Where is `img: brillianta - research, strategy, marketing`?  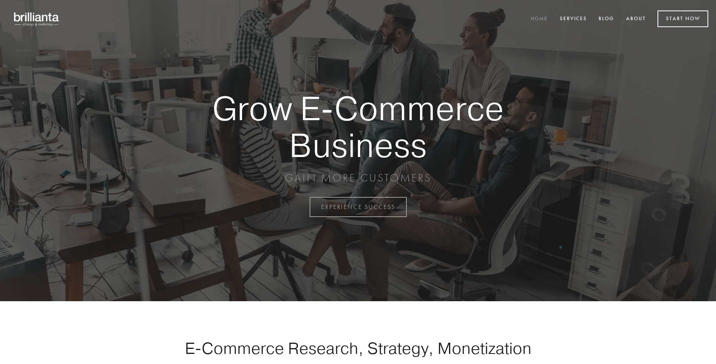
img: brillianta - research, strategy, marketing is located at coordinates (37, 19).